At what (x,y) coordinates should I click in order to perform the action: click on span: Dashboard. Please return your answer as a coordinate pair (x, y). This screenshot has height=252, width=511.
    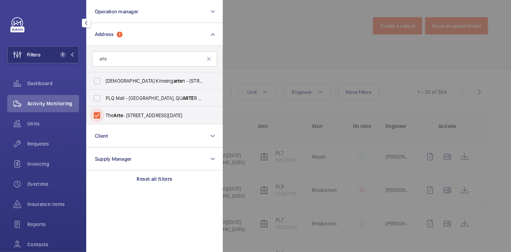
    Looking at the image, I should click on (53, 83).